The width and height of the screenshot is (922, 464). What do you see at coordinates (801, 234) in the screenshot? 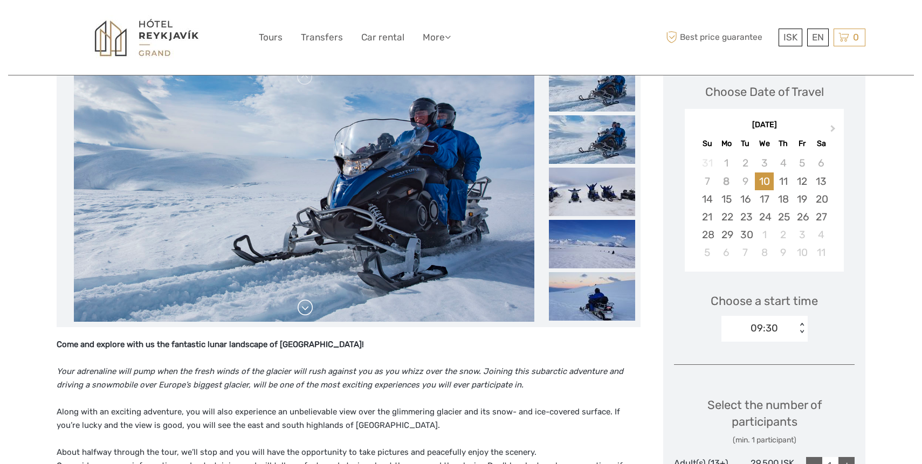
I see `div: Choose Friday, October 3rd, 2025` at bounding box center [801, 234].